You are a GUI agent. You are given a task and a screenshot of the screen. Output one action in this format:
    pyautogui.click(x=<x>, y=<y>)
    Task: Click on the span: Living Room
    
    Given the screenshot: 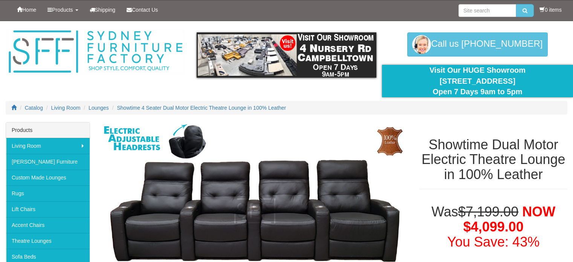 What is the action you would take?
    pyautogui.click(x=66, y=108)
    